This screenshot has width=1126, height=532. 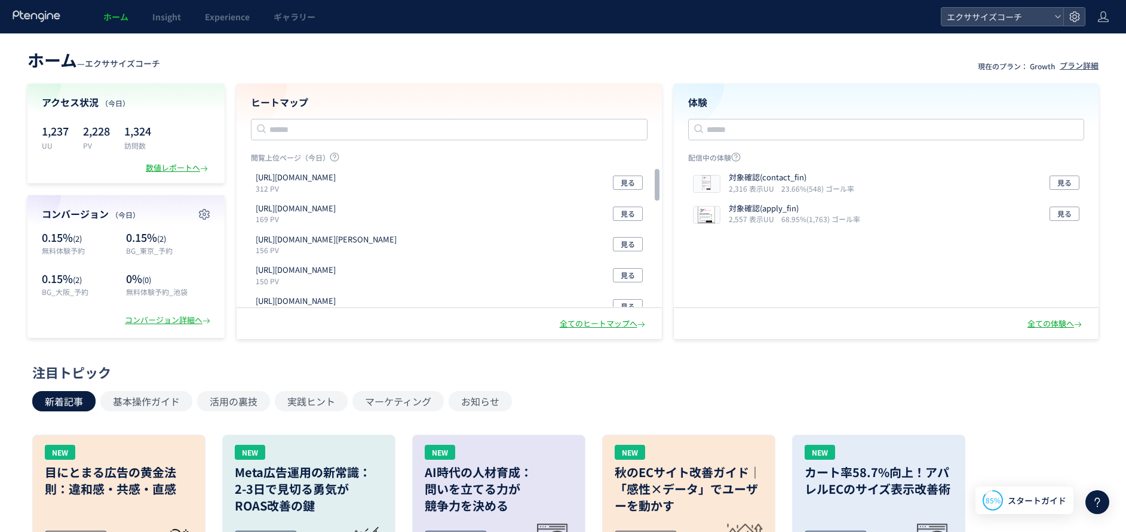 I want to click on span: Experience, so click(x=227, y=17).